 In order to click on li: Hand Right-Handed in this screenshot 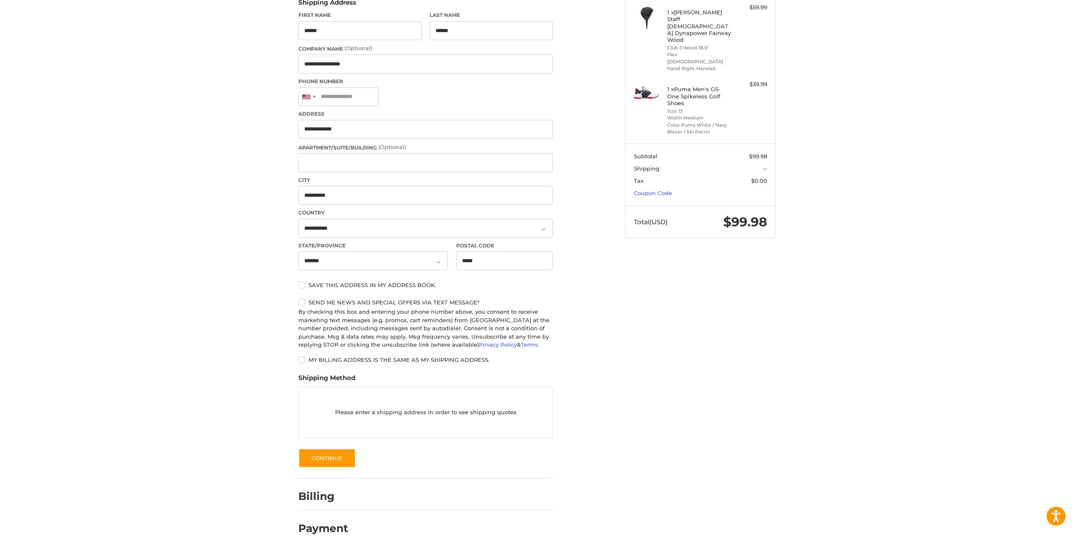, I will do `click(699, 68)`.